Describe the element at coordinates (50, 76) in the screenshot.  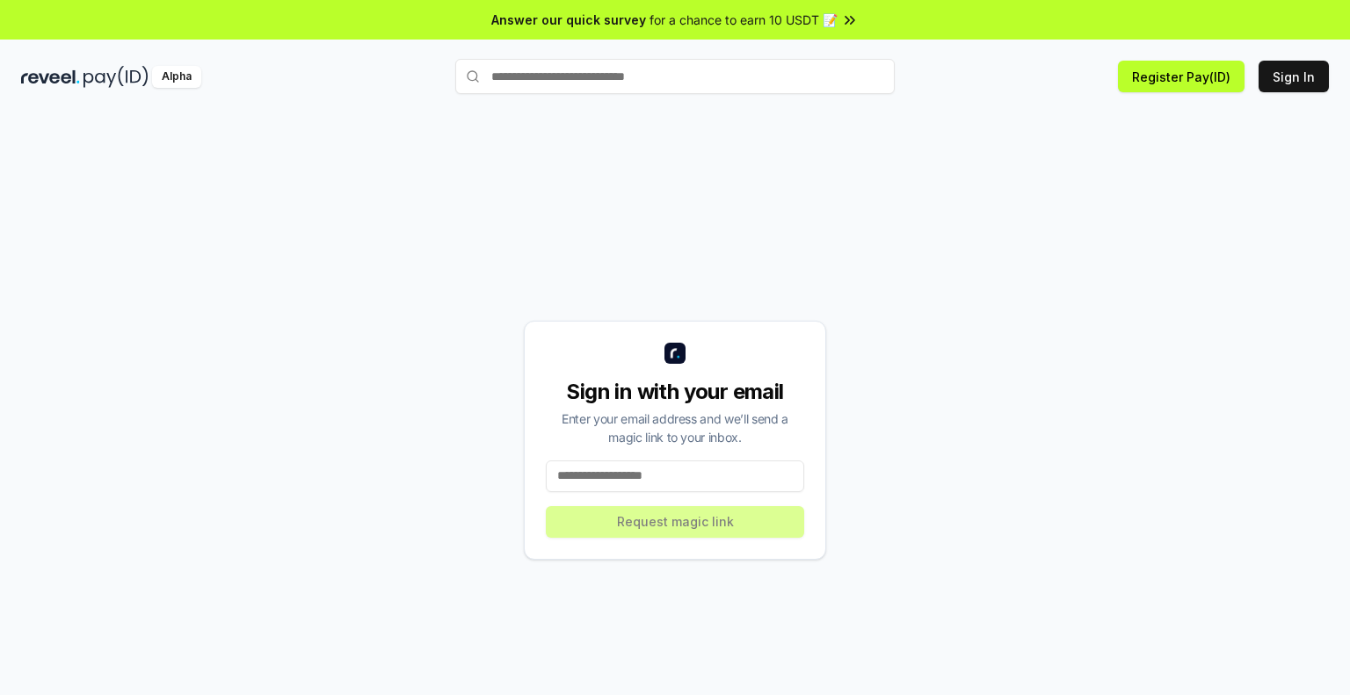
I see `img: reveel_dark` at that location.